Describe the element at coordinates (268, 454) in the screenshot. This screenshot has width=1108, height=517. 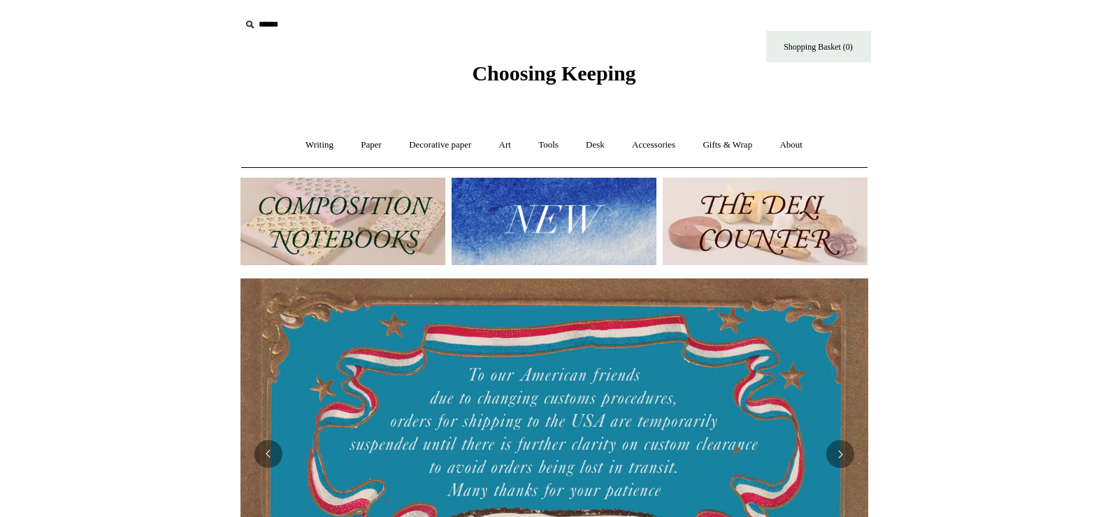
I see `button: Previous` at that location.